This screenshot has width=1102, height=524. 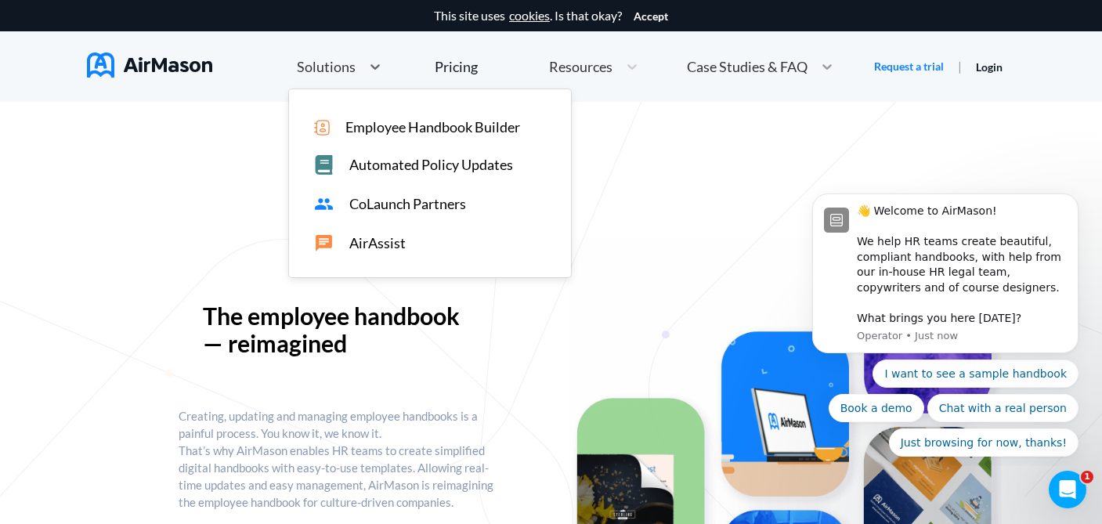 I want to click on span: 1, so click(x=1087, y=477).